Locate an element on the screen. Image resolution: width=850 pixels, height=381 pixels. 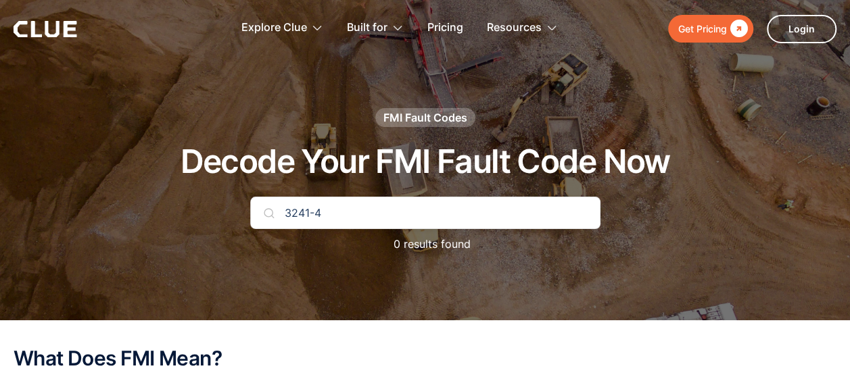
div: Get Pricing is located at coordinates (703, 28).